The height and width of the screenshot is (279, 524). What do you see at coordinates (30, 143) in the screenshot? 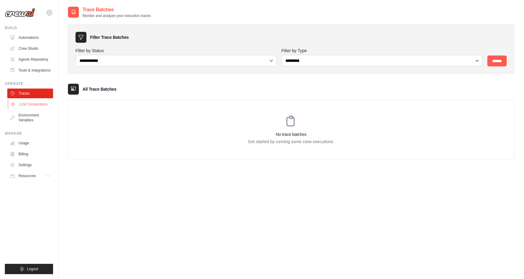
I see `a: Usage` at bounding box center [30, 143].